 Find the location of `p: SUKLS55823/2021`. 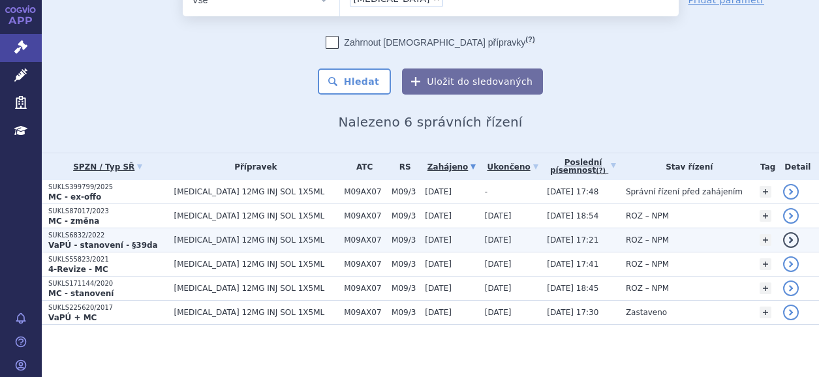

p: SUKLS55823/2021 is located at coordinates (108, 260).